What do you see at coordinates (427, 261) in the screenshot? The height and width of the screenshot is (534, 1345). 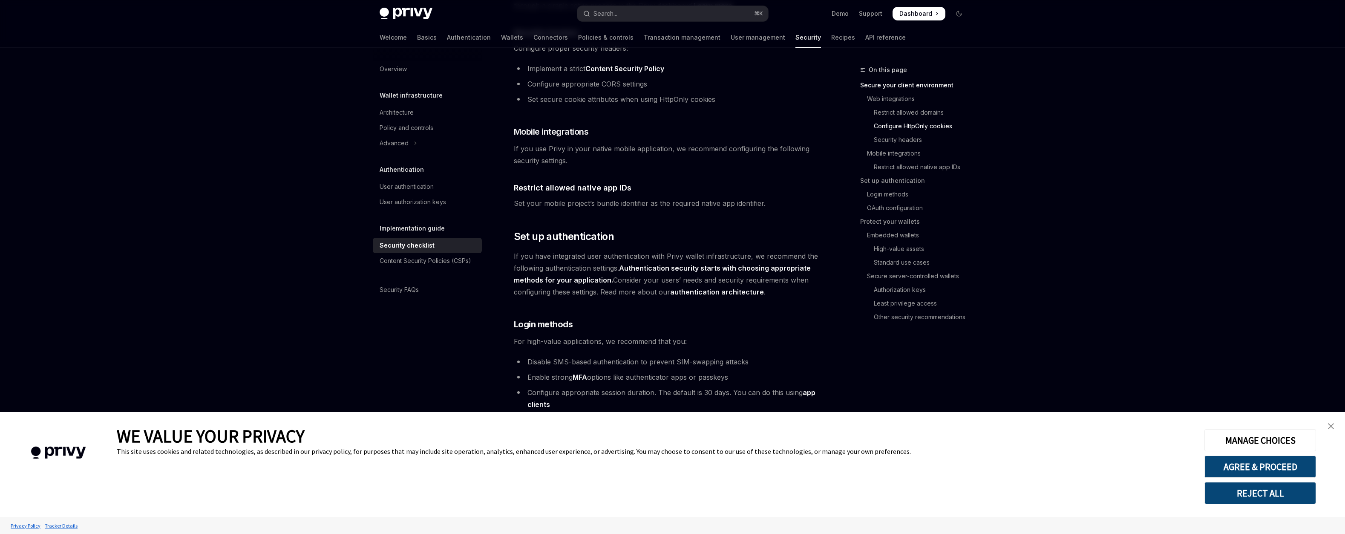 I see `a: Content Security Policies (CSPs)` at bounding box center [427, 261].